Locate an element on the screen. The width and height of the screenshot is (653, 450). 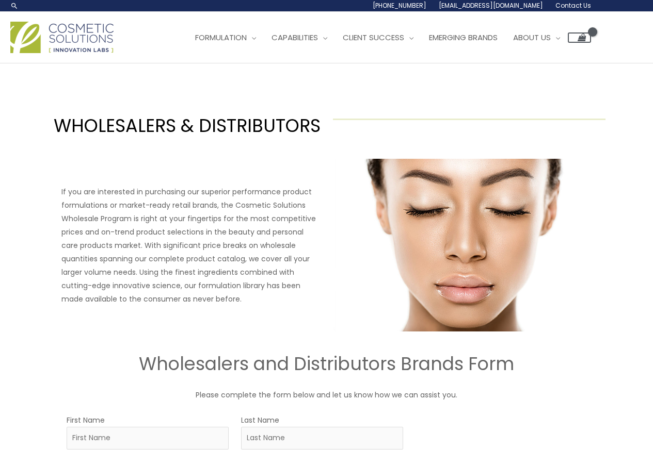
input: Last Name is located at coordinates (322, 439).